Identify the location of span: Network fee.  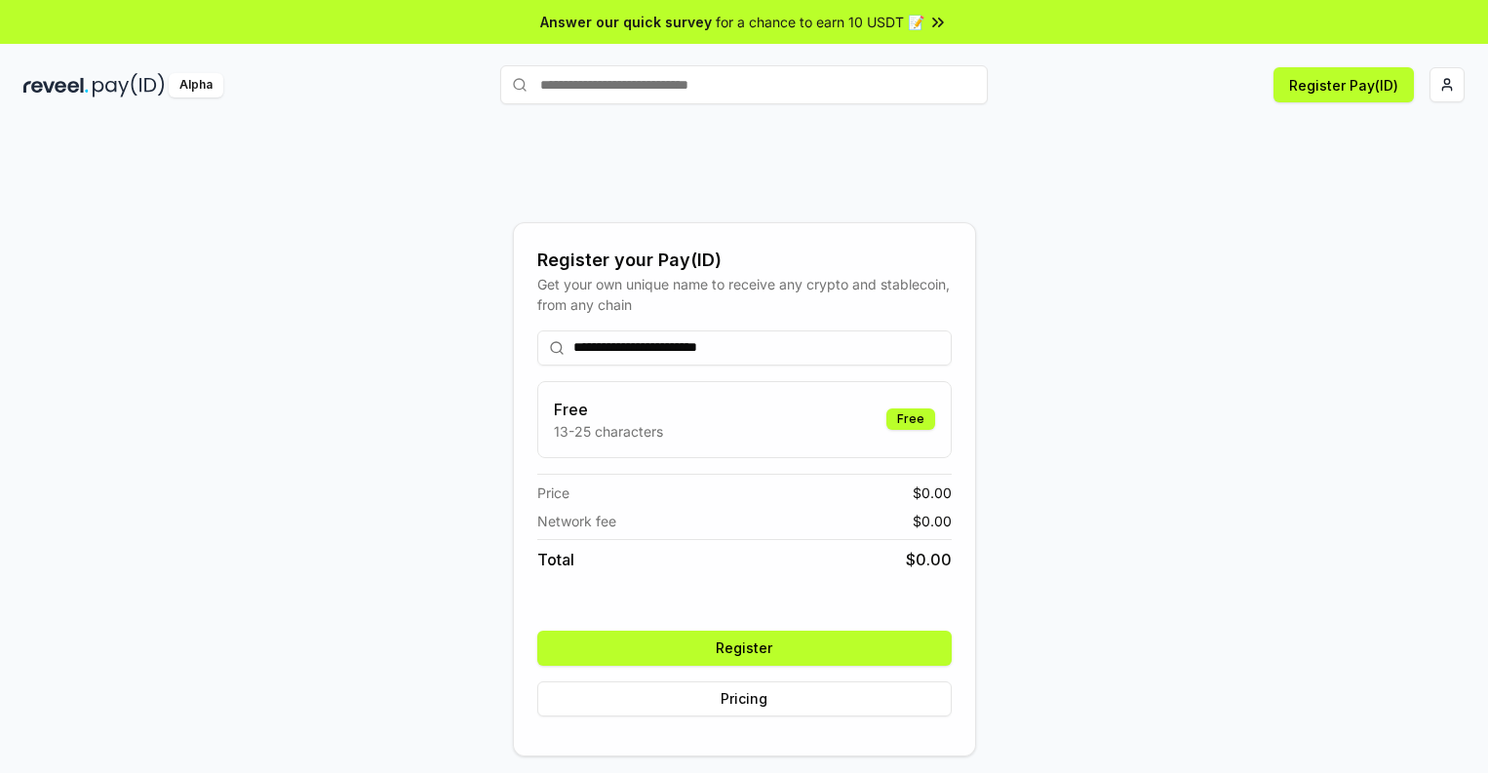
(576, 521).